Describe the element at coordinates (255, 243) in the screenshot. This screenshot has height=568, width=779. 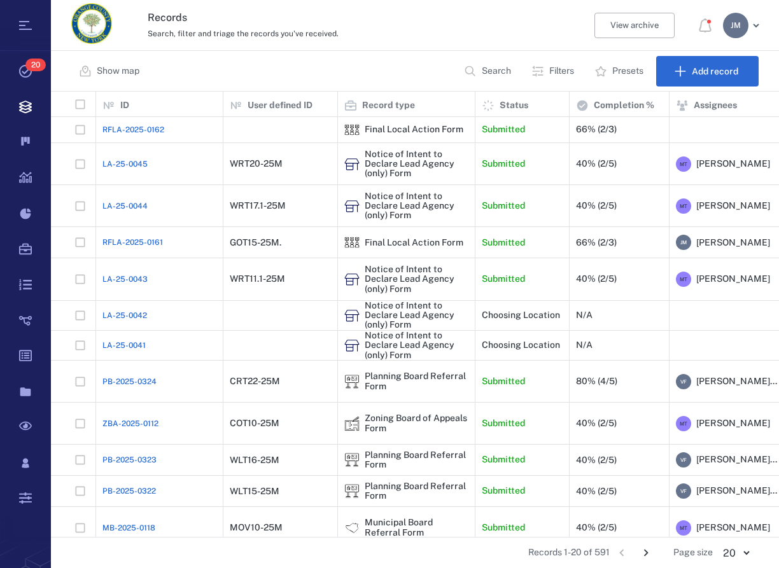
I see `div: GOT15-25M.` at that location.